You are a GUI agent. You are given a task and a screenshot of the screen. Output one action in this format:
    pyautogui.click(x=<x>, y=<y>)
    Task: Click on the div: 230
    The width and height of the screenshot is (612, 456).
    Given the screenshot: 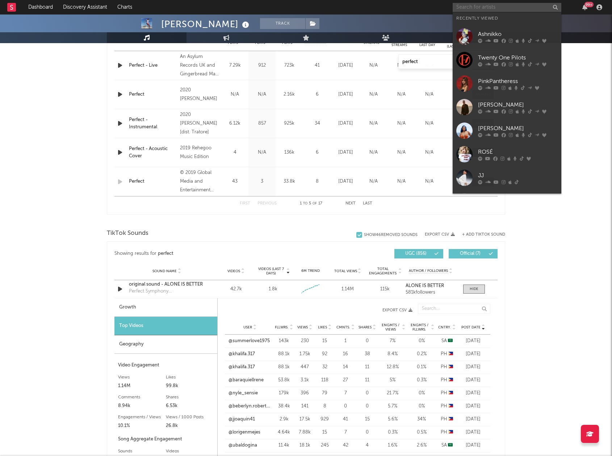 What is the action you would take?
    pyautogui.click(x=305, y=341)
    